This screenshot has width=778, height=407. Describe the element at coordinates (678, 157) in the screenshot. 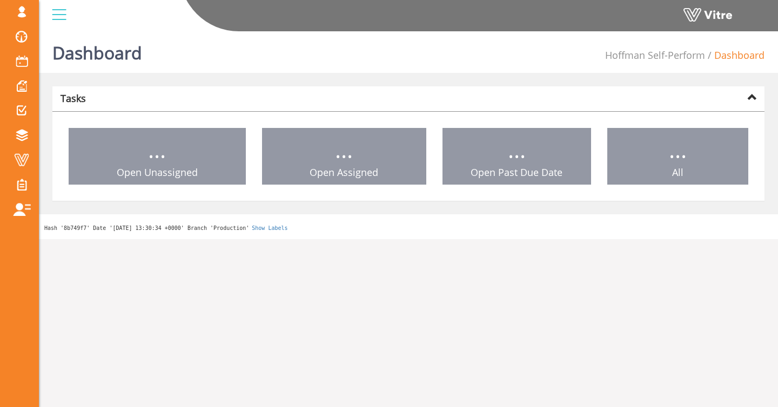

I see `a: ... All` at that location.